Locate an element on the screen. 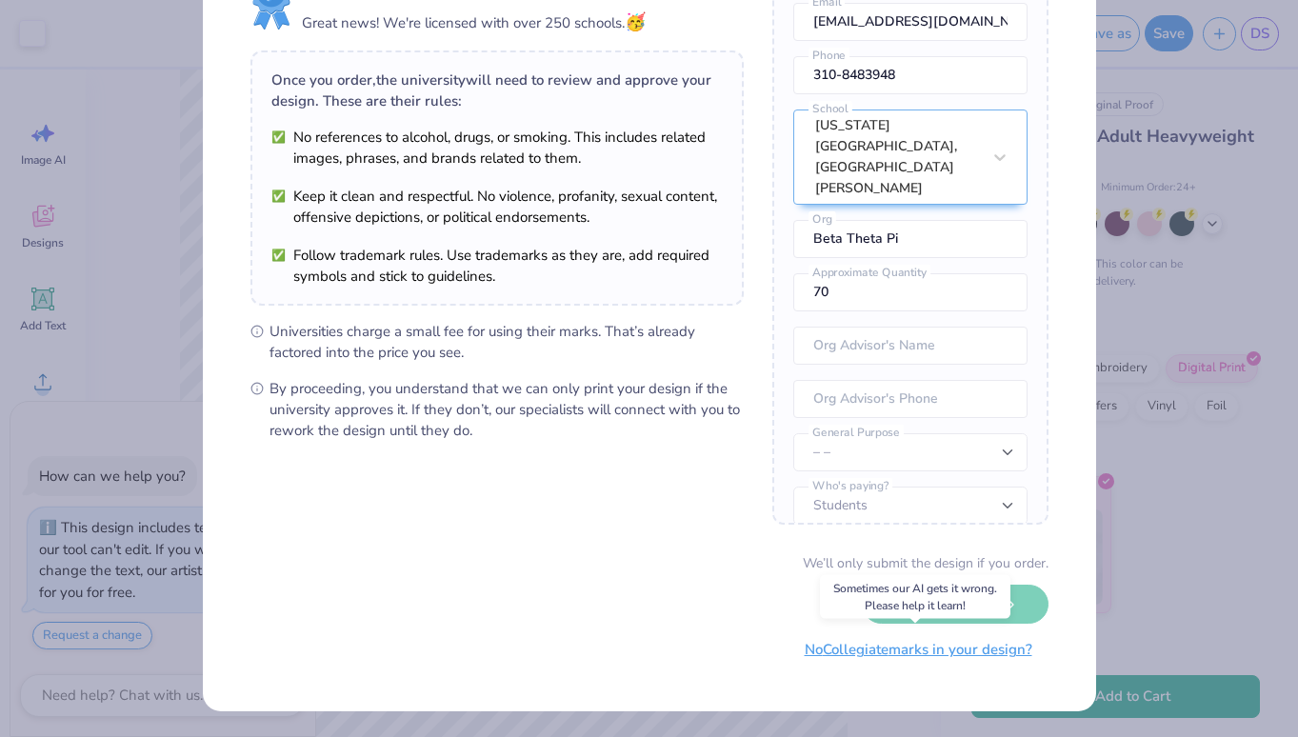 Image resolution: width=1298 pixels, height=737 pixels. input: Org Advisor's Name is located at coordinates (910, 346).